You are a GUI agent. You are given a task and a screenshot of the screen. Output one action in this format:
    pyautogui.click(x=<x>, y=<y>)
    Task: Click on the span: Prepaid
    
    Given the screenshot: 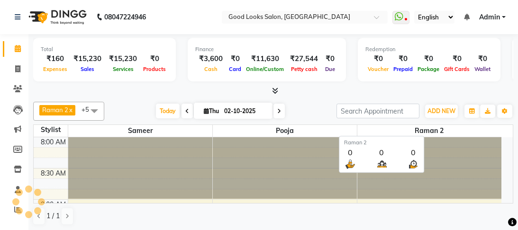 What is the action you would take?
    pyautogui.click(x=403, y=69)
    